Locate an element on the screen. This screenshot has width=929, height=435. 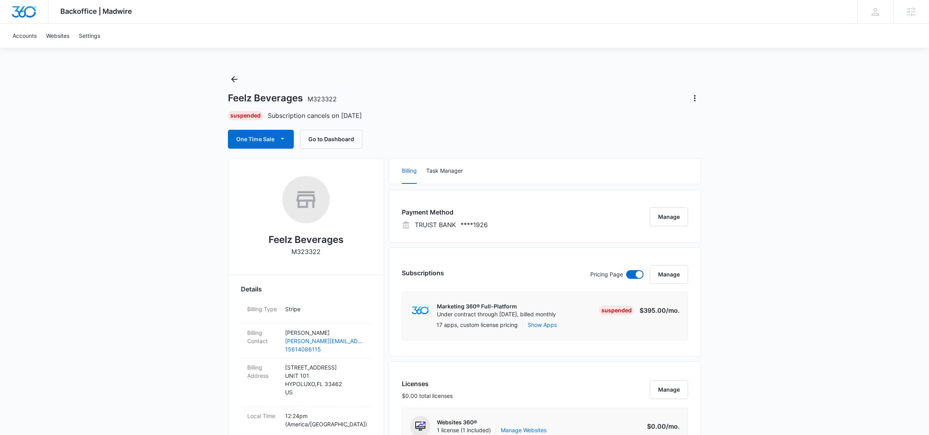
button: Actions is located at coordinates (695, 98).